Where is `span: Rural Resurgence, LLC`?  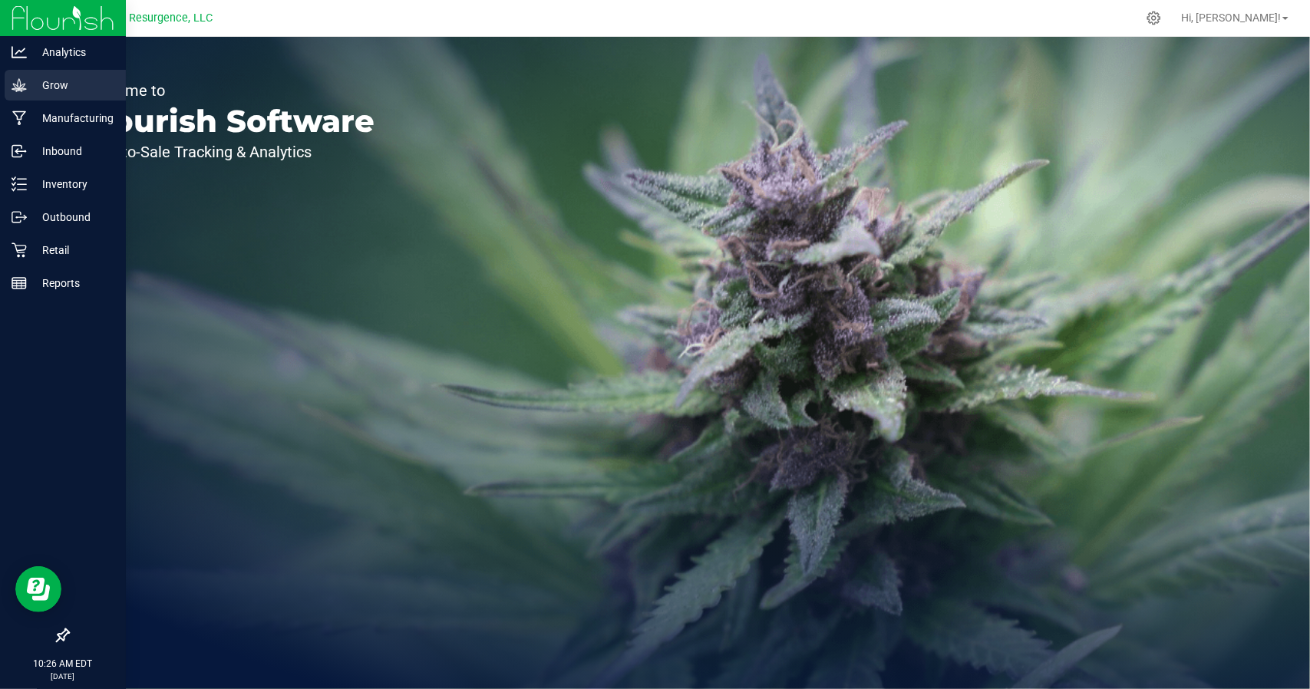 span: Rural Resurgence, LLC is located at coordinates (157, 18).